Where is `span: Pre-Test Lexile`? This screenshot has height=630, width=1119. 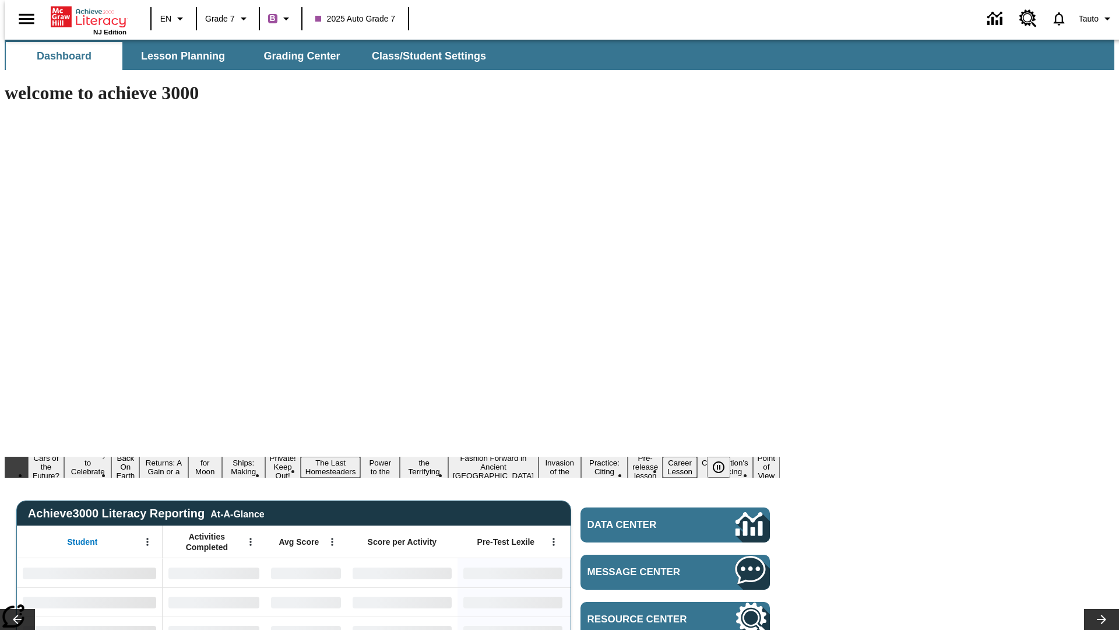
span: Pre-Test Lexile is located at coordinates (506, 542).